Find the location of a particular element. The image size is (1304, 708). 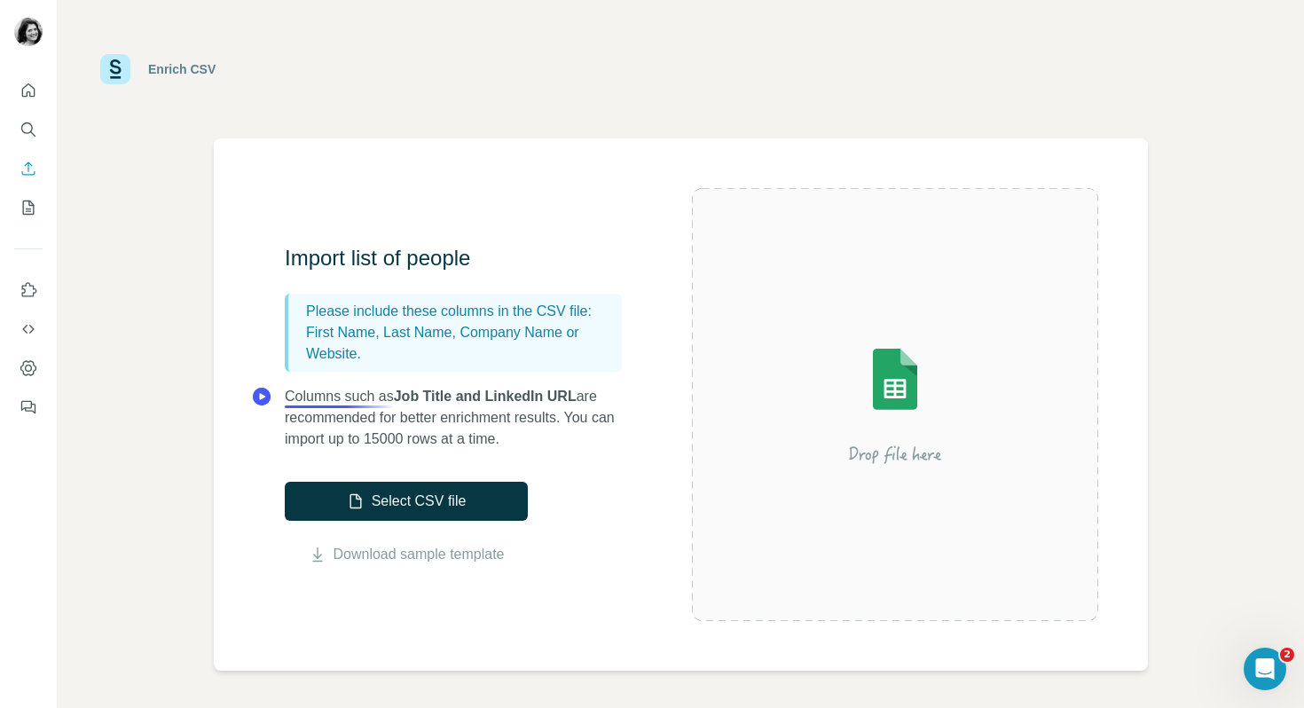

img: Surfe Illustration - Drop file here or select below is located at coordinates (895, 405).